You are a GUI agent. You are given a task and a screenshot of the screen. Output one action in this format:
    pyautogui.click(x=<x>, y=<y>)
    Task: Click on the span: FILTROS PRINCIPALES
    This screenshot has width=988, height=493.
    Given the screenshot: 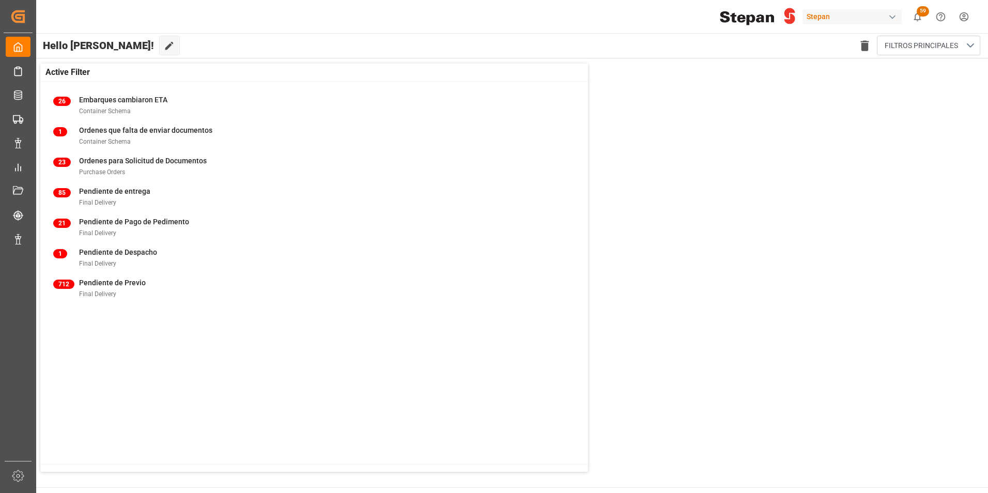 What is the action you would take?
    pyautogui.click(x=922, y=45)
    